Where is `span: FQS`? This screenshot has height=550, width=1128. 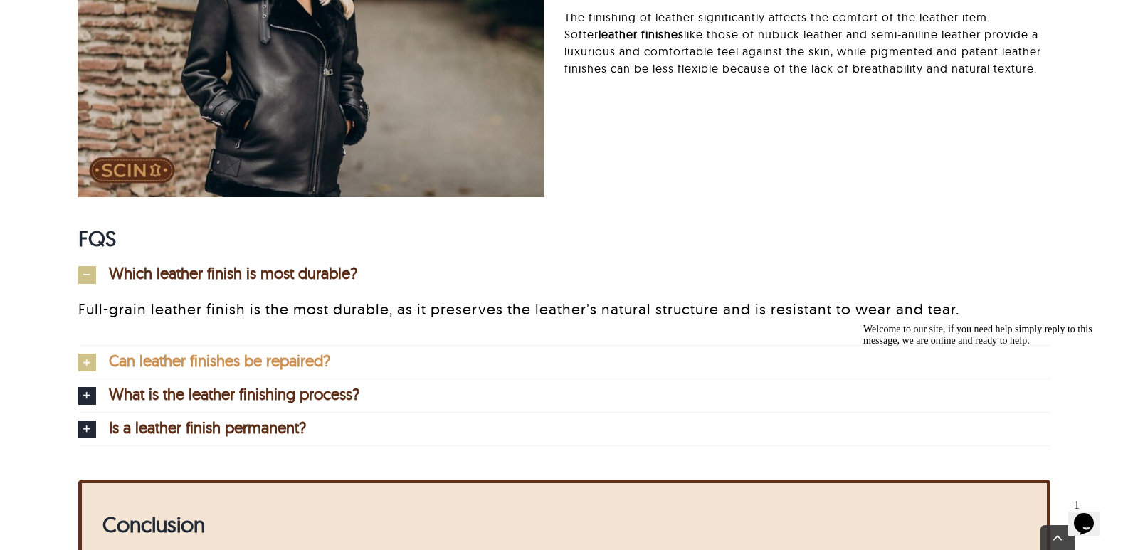 span: FQS is located at coordinates (97, 239).